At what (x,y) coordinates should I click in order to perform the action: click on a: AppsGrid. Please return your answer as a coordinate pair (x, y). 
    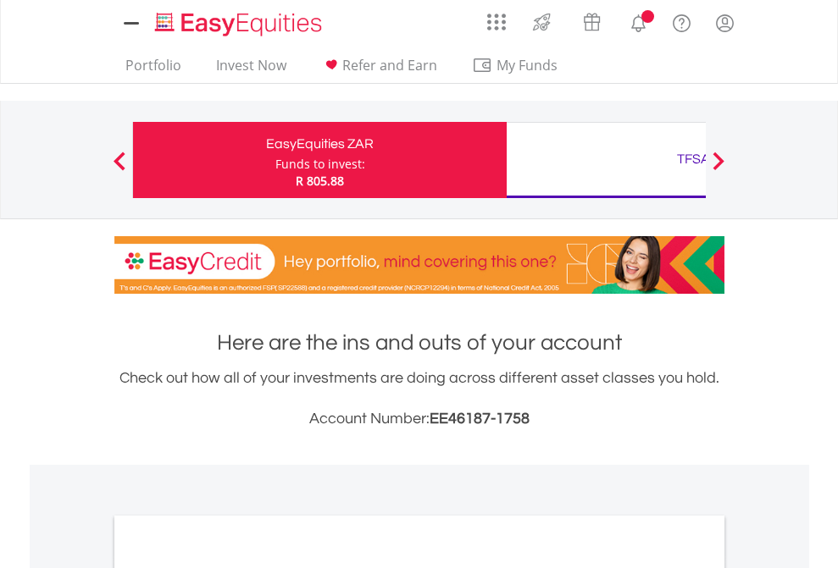
    Looking at the image, I should click on (496, 18).